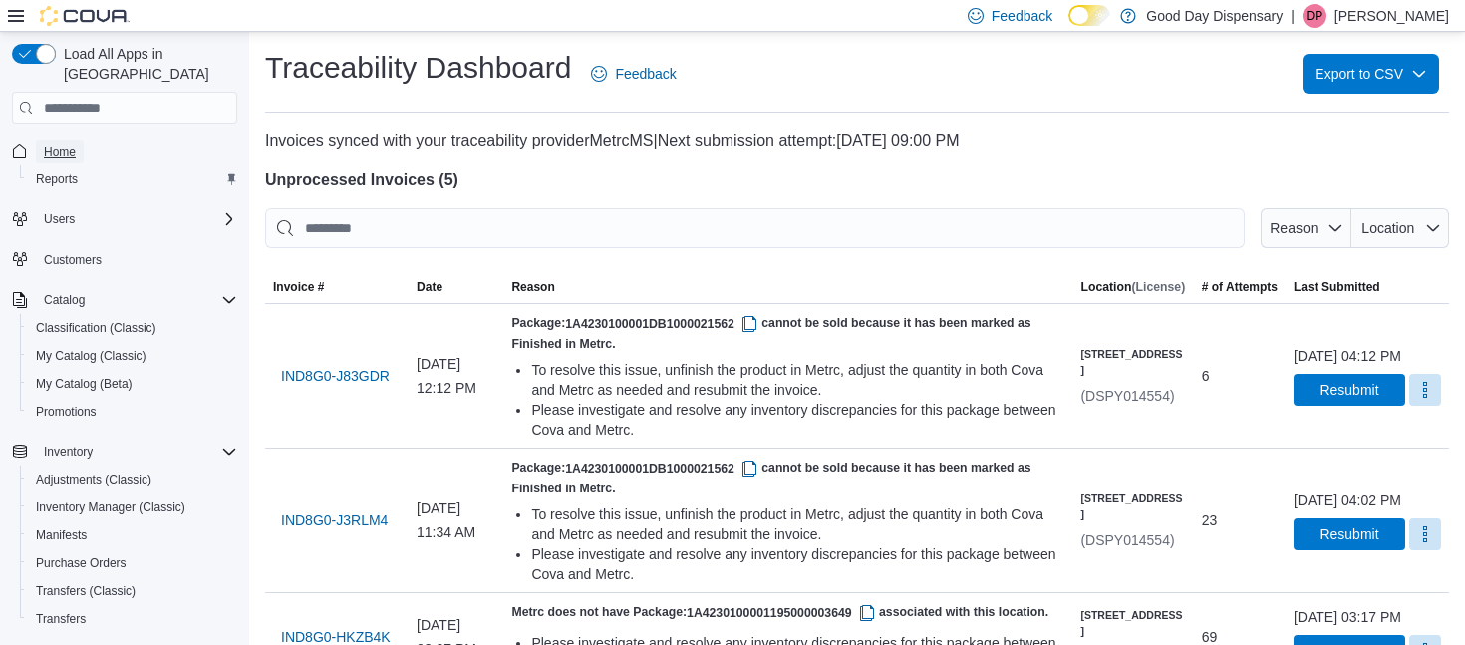  What do you see at coordinates (857, 180) in the screenshot?
I see `h4: Unprocessed Invoices ( 5 )` at bounding box center [857, 180].